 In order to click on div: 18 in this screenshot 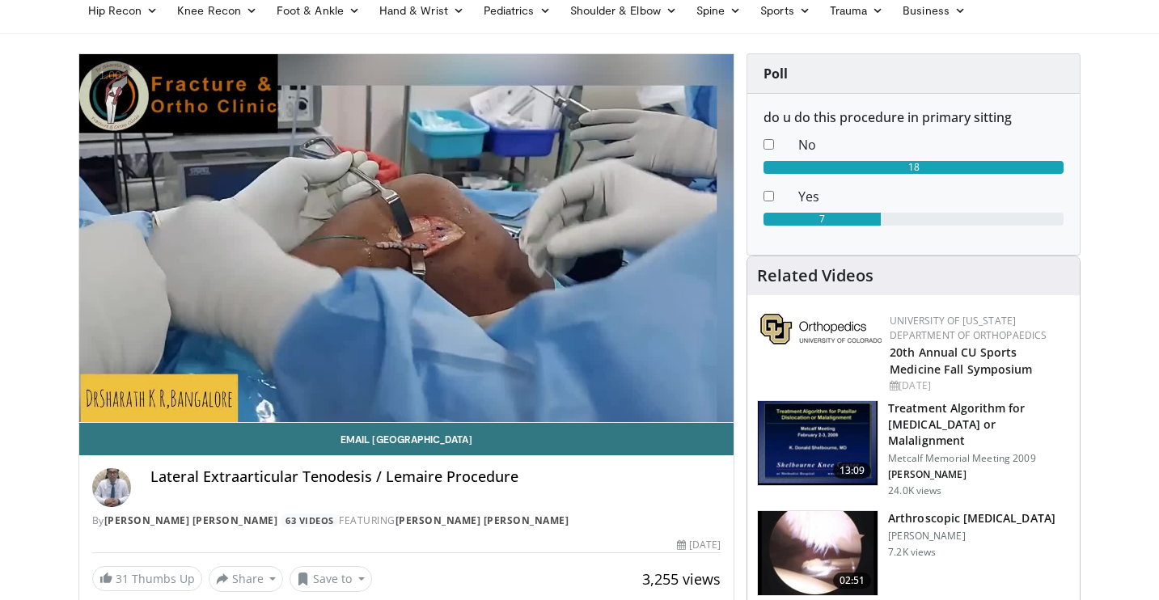, I will do `click(913, 167)`.